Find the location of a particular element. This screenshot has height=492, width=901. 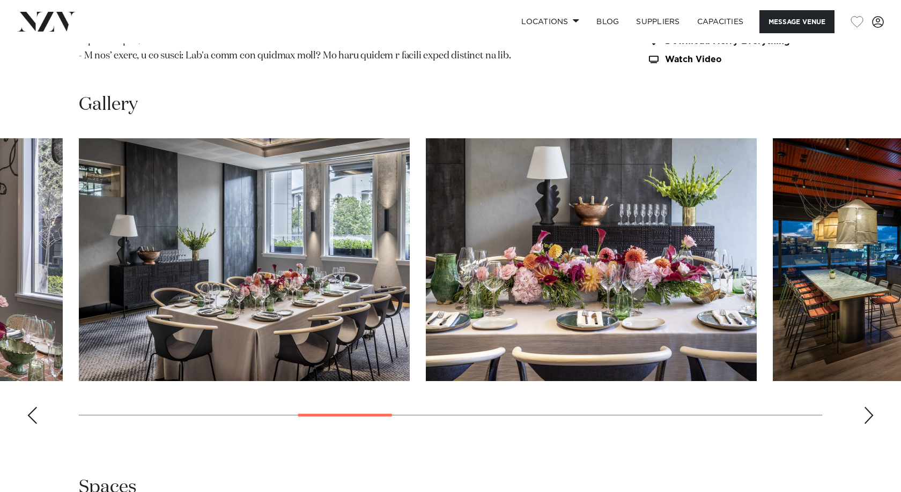

a: SUPPLIERS is located at coordinates (657, 21).